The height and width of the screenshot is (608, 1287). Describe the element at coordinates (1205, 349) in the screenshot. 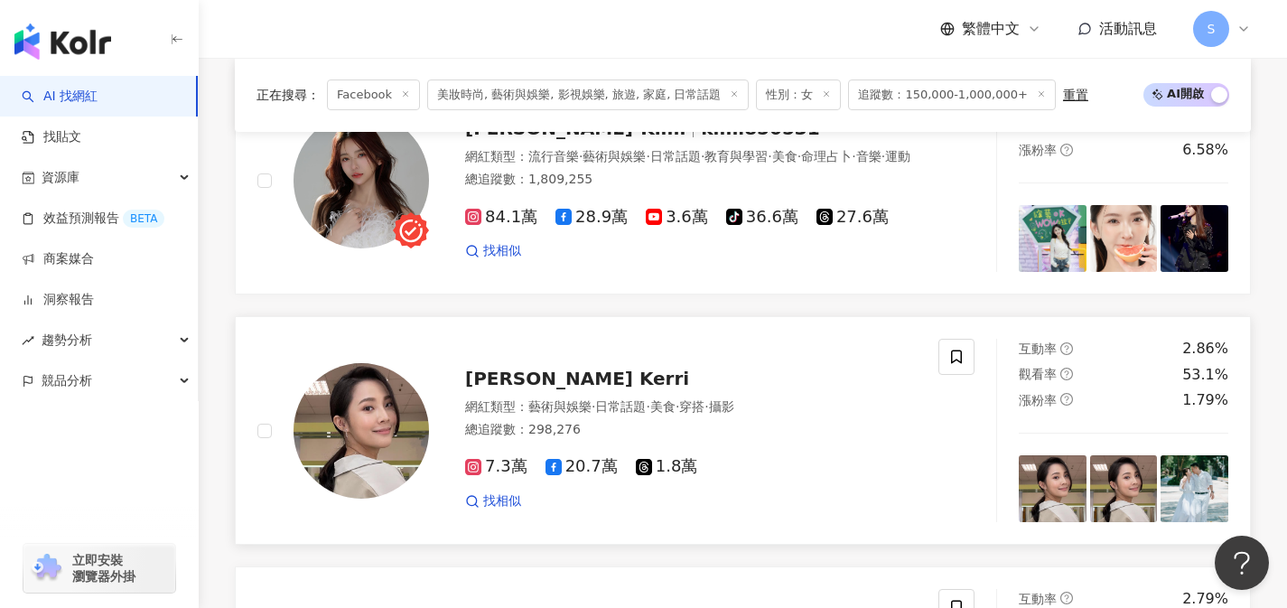

I see `div: 2.86%` at that location.